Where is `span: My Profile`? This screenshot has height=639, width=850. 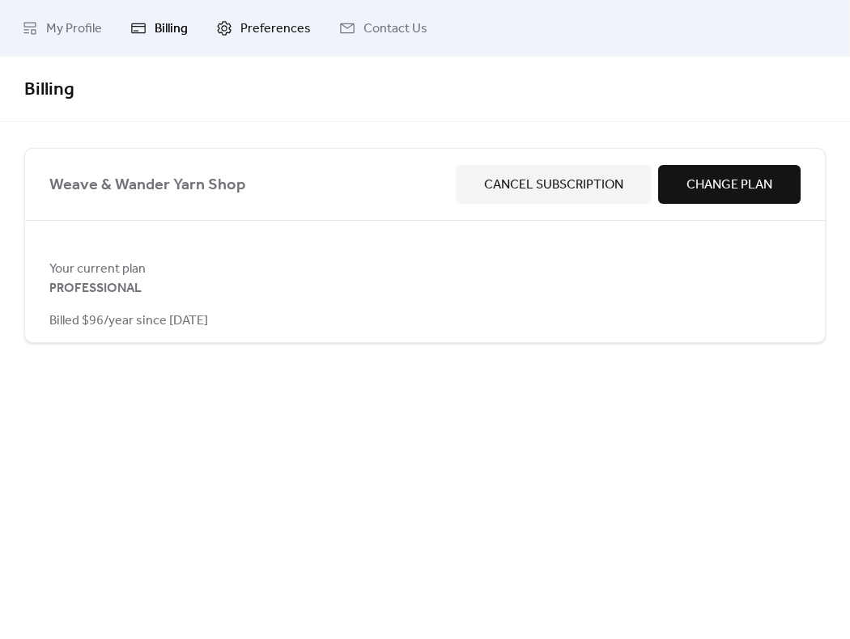
span: My Profile is located at coordinates (74, 29).